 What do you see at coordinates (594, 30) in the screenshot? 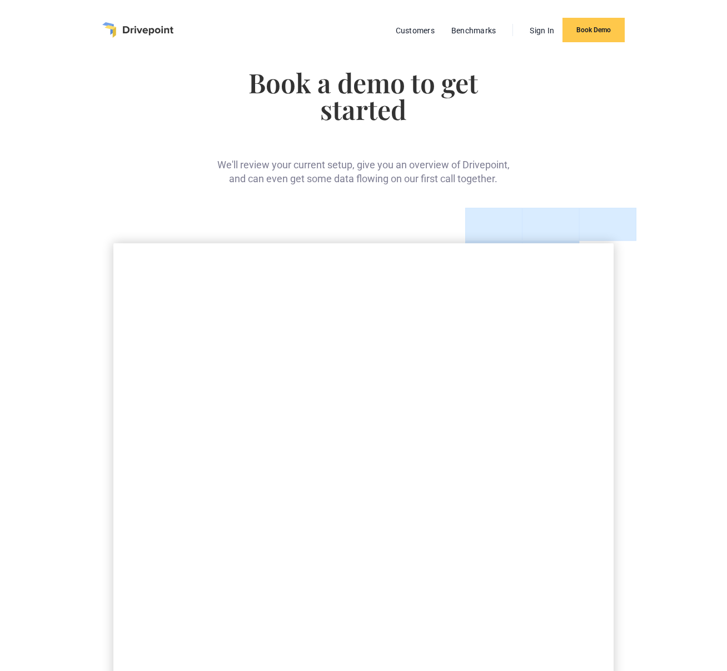
I see `a: Book Demo` at bounding box center [594, 30].